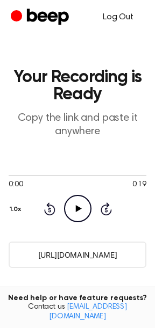 The height and width of the screenshot is (328, 155). What do you see at coordinates (139, 185) in the screenshot?
I see `span: 0:19` at bounding box center [139, 185].